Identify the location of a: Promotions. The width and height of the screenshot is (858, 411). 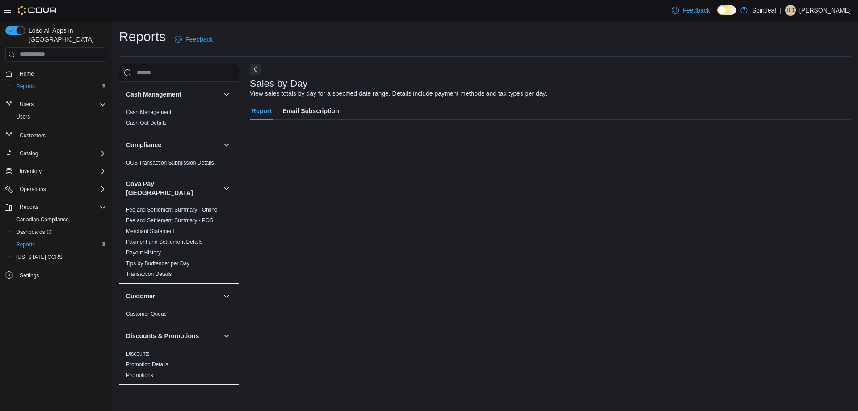
(139, 375).